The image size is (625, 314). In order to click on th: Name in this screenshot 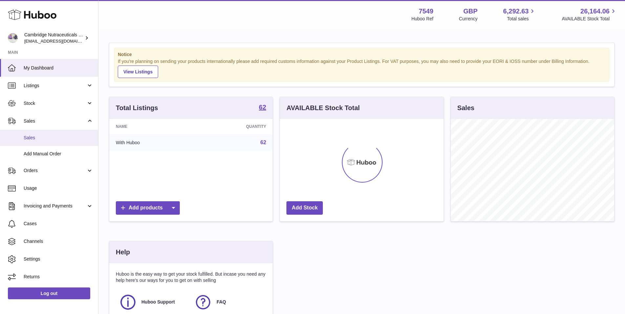, I will do `click(152, 127)`.